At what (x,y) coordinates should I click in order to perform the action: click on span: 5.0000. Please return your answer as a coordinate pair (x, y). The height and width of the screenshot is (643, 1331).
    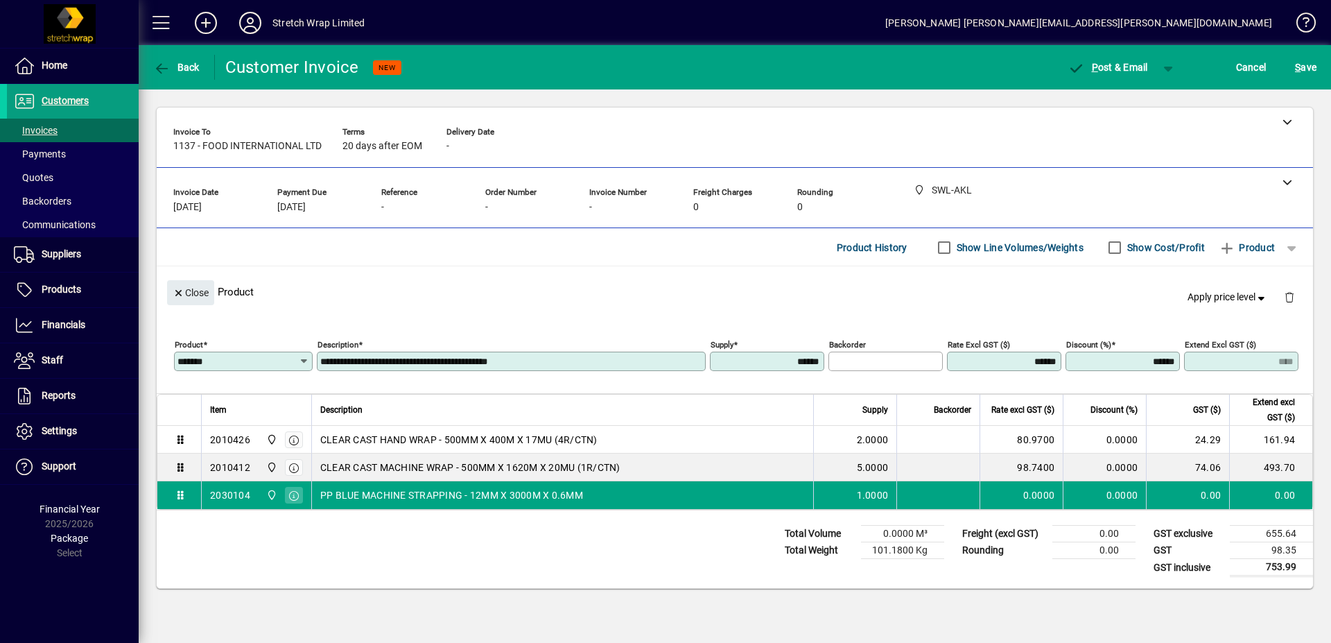
    Looking at the image, I should click on (873, 467).